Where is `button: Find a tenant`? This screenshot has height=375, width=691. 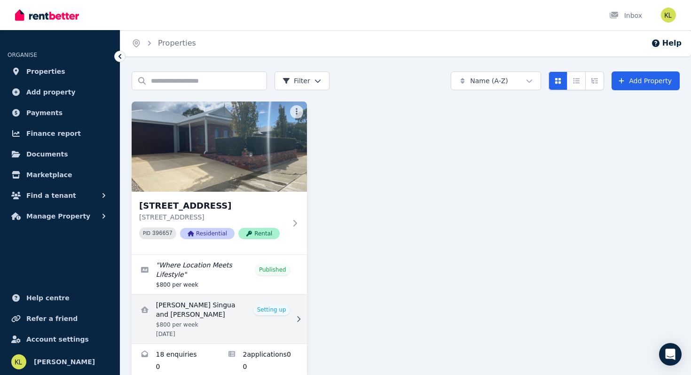
button: Find a tenant is located at coordinates (60, 196).